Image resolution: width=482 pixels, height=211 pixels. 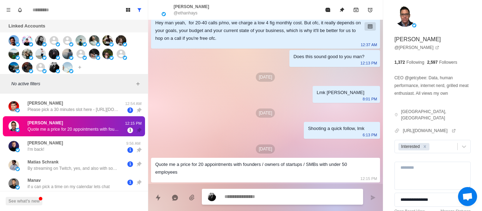 I want to click on button: Add media, so click(x=192, y=198).